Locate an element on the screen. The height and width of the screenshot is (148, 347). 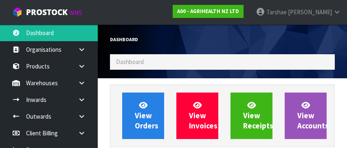
span: View Receipts is located at coordinates (258, 115).